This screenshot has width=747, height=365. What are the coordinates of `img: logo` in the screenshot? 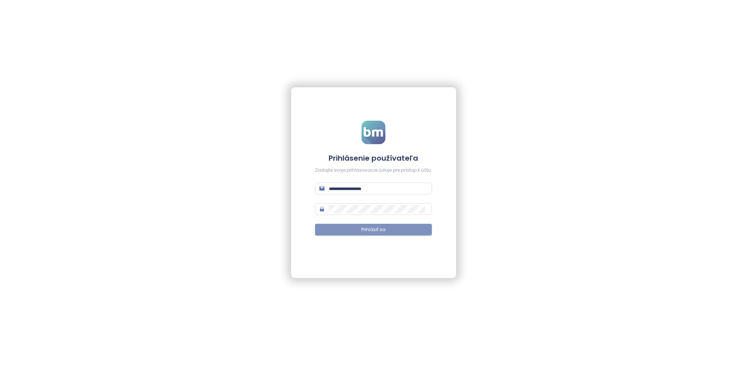 It's located at (373, 132).